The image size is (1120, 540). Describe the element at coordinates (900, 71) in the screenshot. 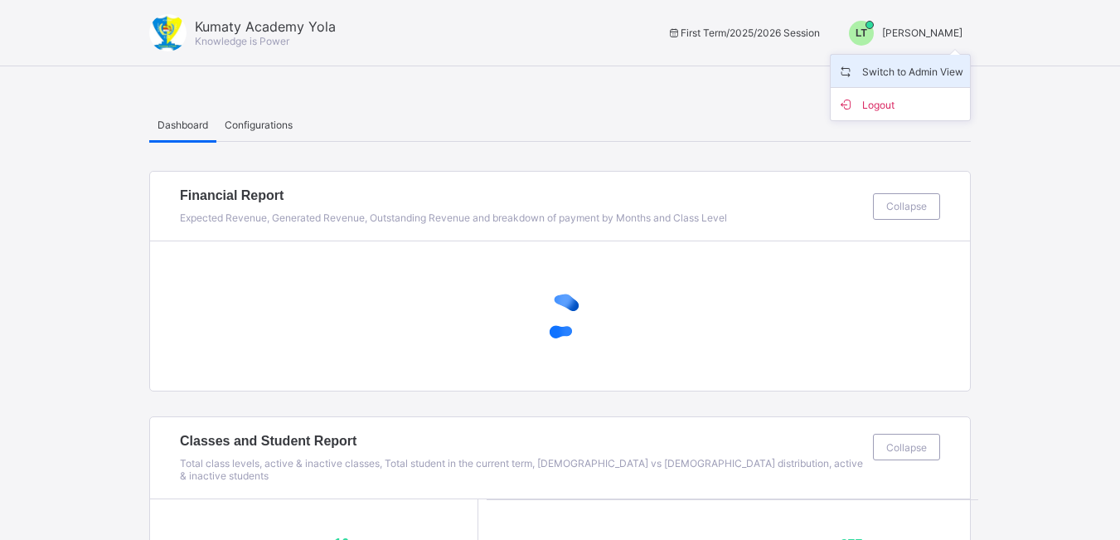

I see `li: dropdown-list-item-name-0` at that location.